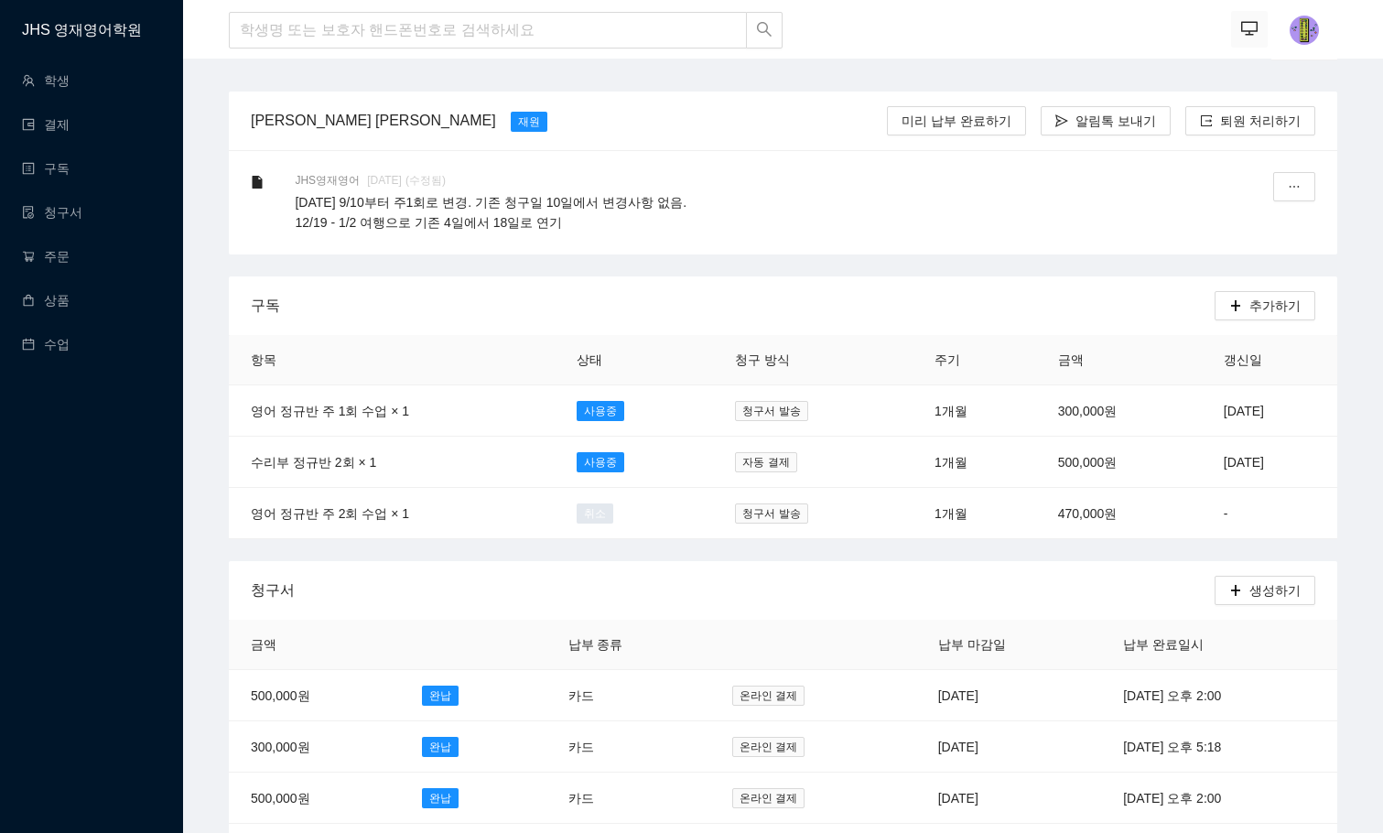 The height and width of the screenshot is (833, 1383). I want to click on th: 상태, so click(634, 360).